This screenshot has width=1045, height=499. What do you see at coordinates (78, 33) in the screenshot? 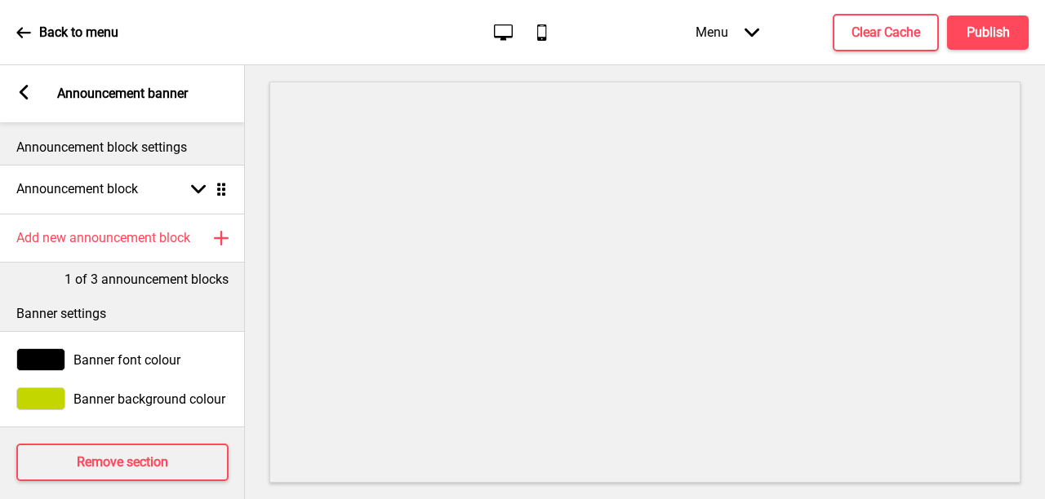
I see `p: Back to menu` at bounding box center [78, 33].